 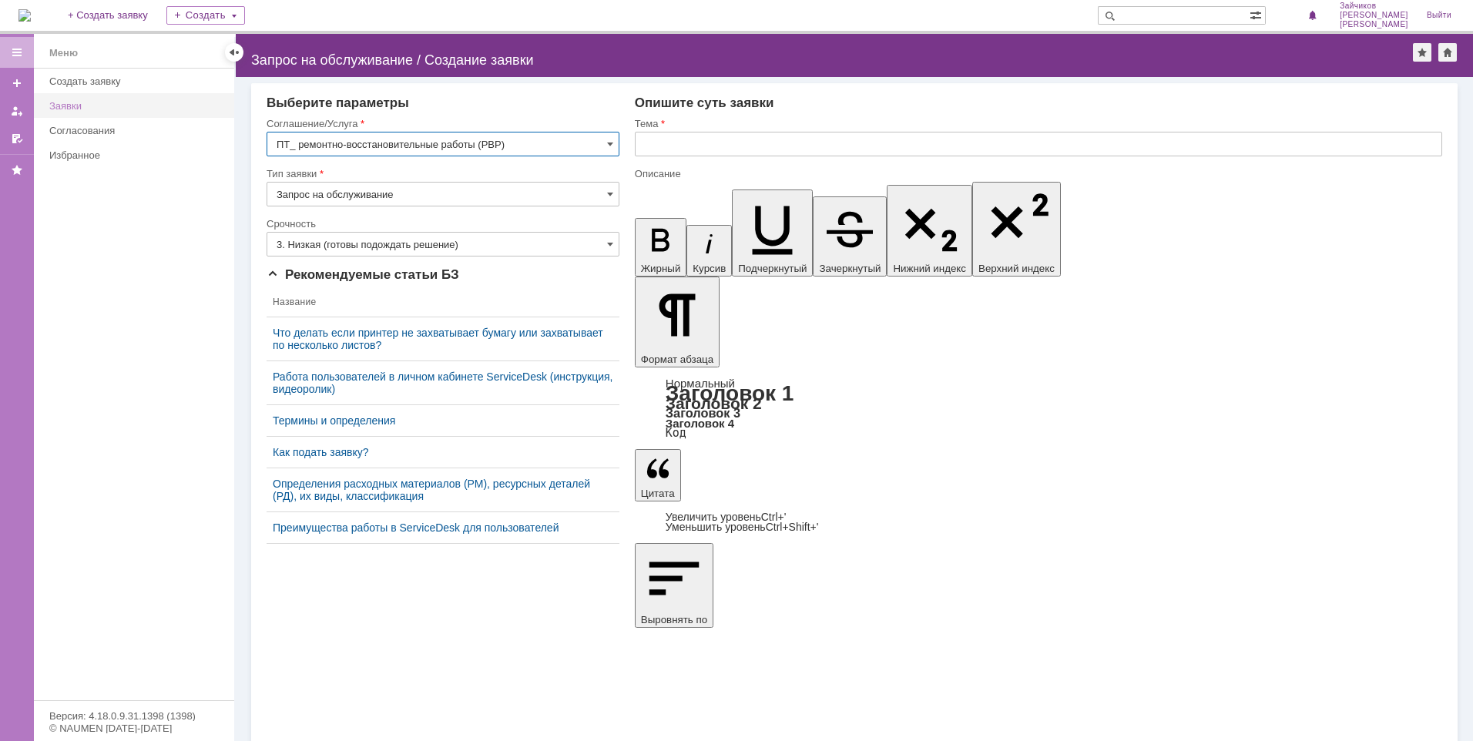 I want to click on a: Нормальный, so click(x=700, y=383).